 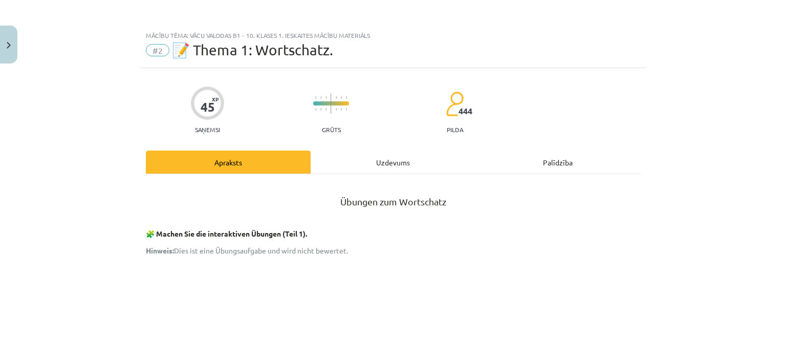 What do you see at coordinates (465, 111) in the screenshot?
I see `span: 444` at bounding box center [465, 111].